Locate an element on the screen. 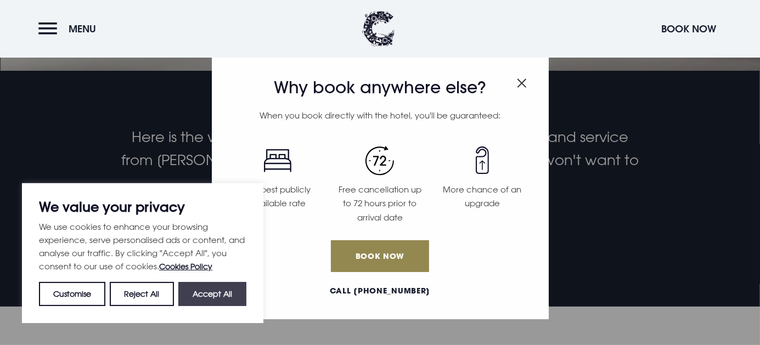 The image size is (760, 345). img: Clandeboye Lodge is located at coordinates (378, 29).